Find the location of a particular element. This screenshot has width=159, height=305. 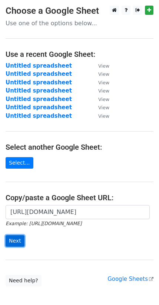

a: Google Sheets is located at coordinates (131, 279).